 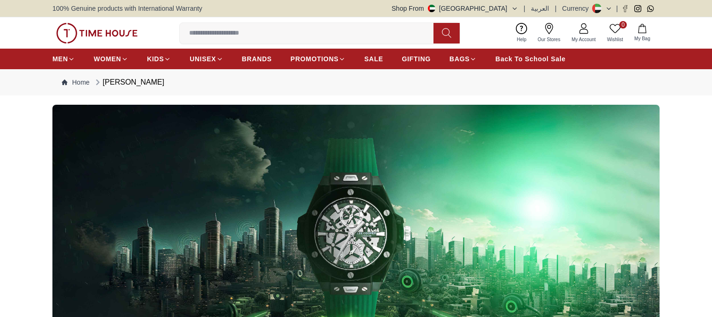 I want to click on a: PROMOTIONS, so click(x=318, y=59).